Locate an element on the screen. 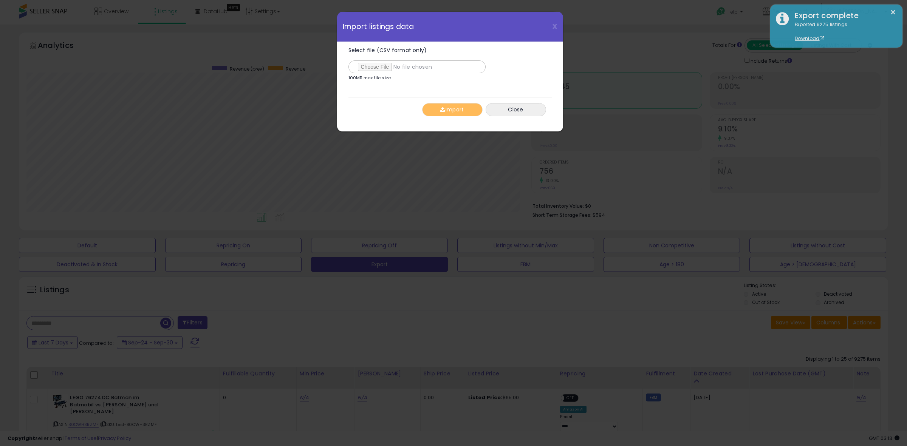  p: 100MB max file size is located at coordinates (370, 78).